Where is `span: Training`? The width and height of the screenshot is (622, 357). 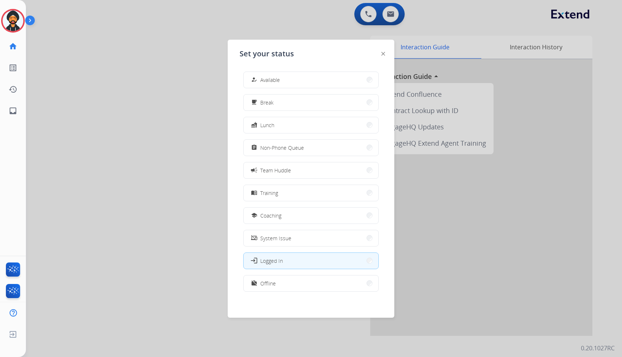 span: Training is located at coordinates (269, 193).